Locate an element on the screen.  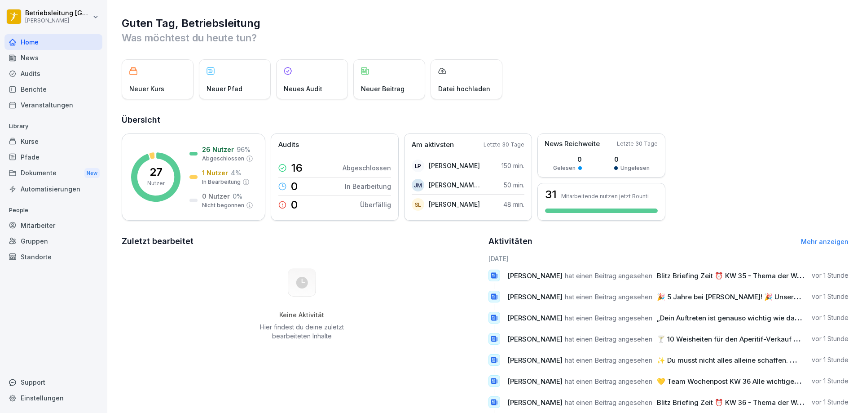
a: Pfade is located at coordinates (53, 157).